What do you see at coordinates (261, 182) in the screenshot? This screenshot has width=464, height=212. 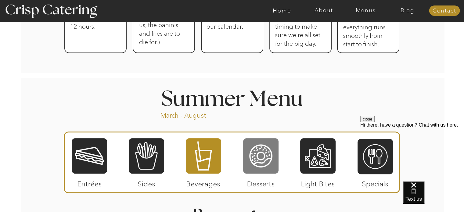 I see `p: Desserts` at bounding box center [261, 182].